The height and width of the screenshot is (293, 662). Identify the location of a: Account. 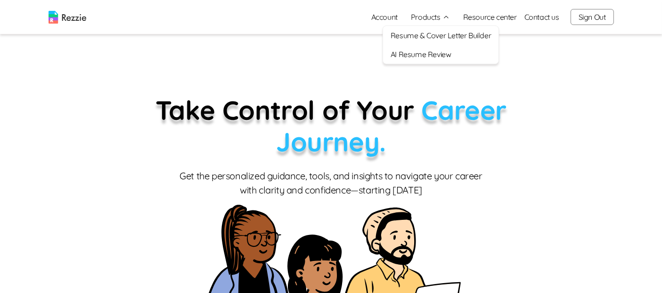
(385, 17).